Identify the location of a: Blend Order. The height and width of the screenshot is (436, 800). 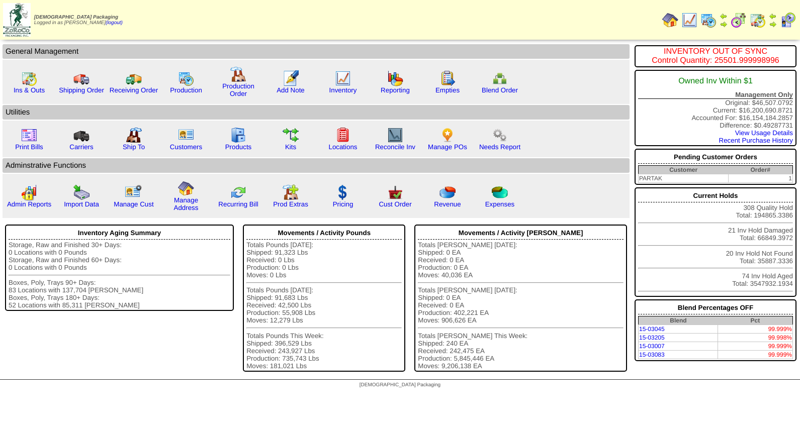
(500, 90).